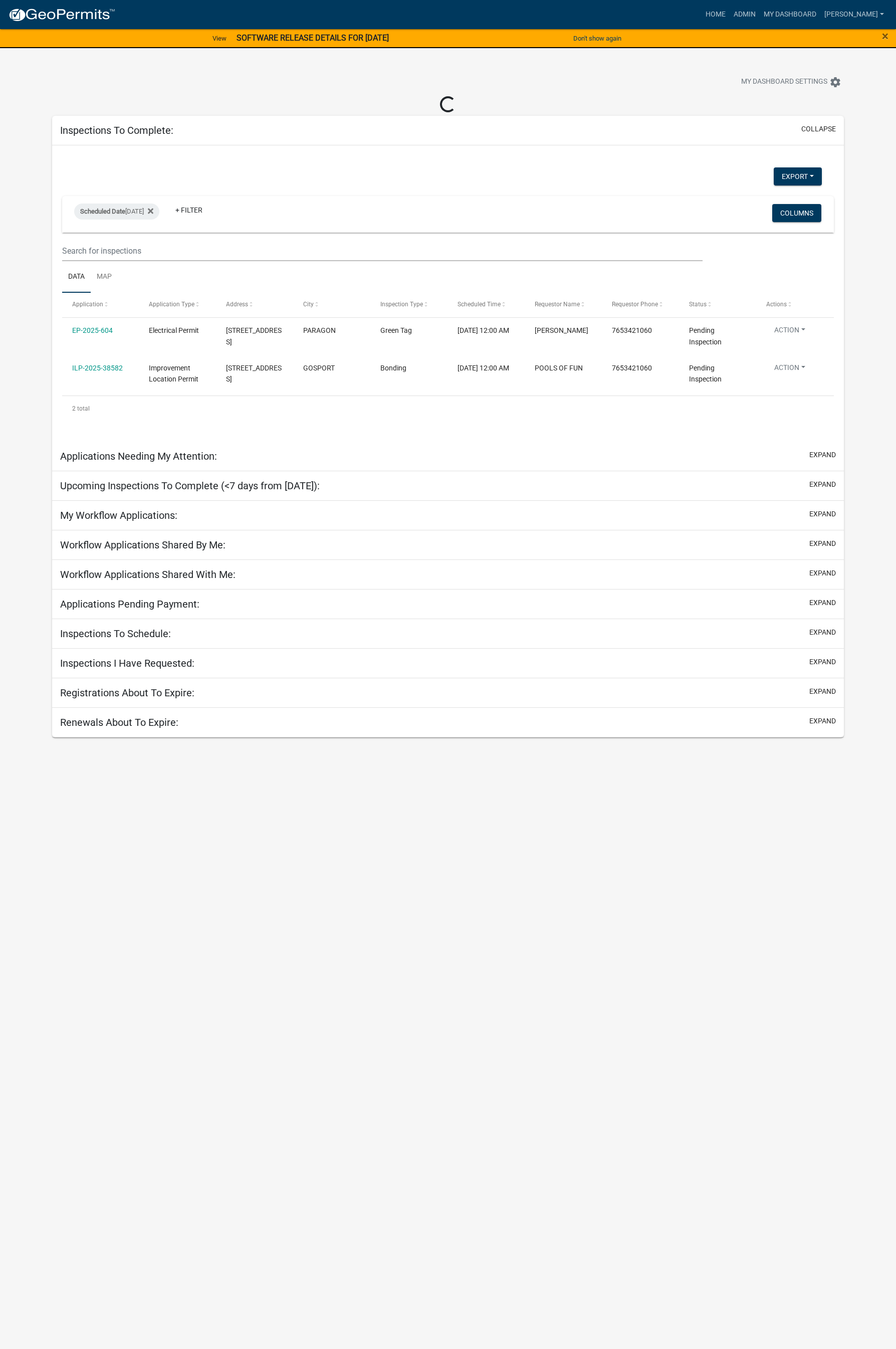 The height and width of the screenshot is (1349, 896). What do you see at coordinates (885, 36) in the screenshot?
I see `button: Close` at bounding box center [885, 36].